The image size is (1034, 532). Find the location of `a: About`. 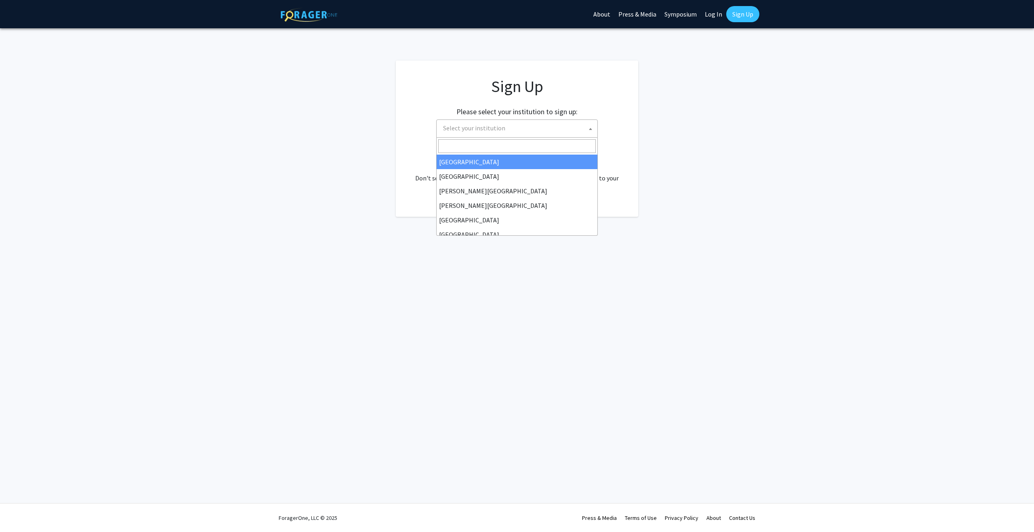

a: About is located at coordinates (714, 518).